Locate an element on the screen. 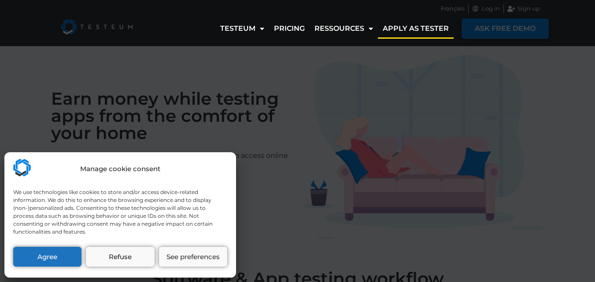  button: Refuse is located at coordinates (120, 257).